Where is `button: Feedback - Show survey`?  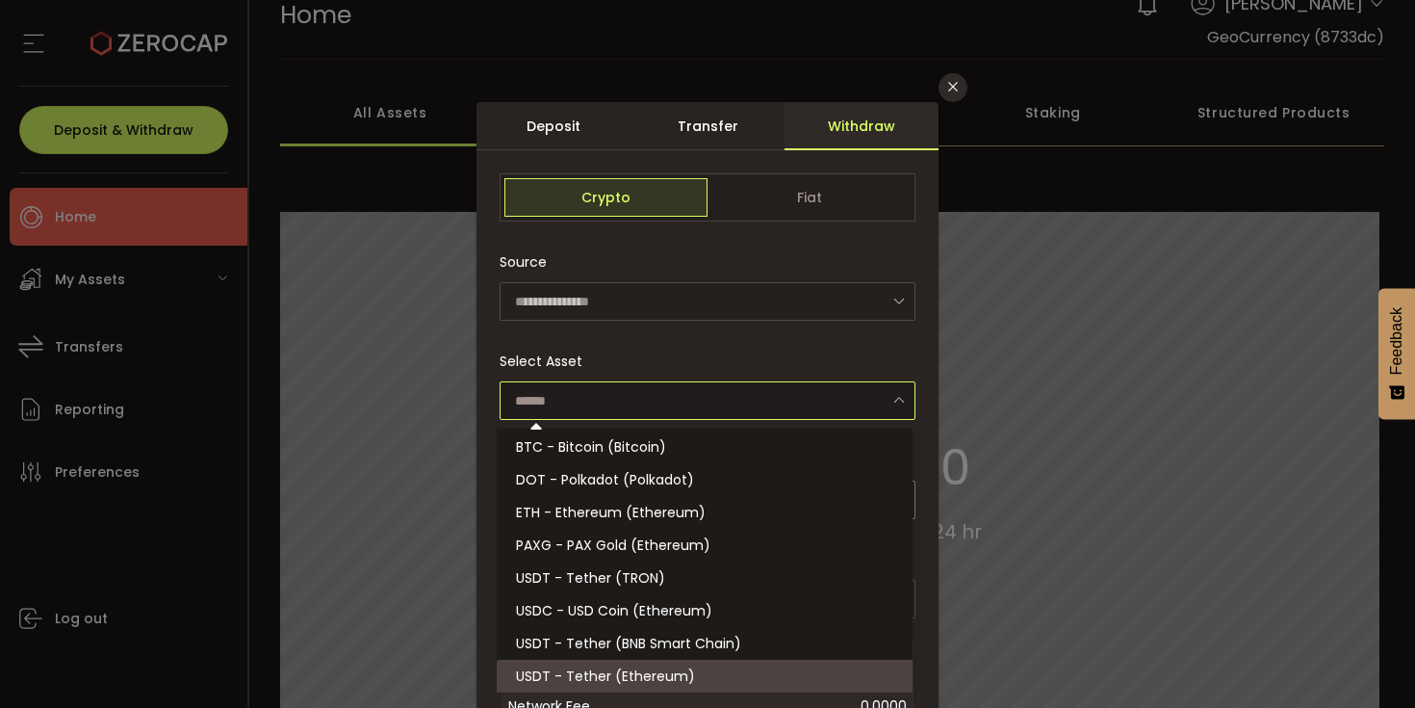 button: Feedback - Show survey is located at coordinates (1397, 353).